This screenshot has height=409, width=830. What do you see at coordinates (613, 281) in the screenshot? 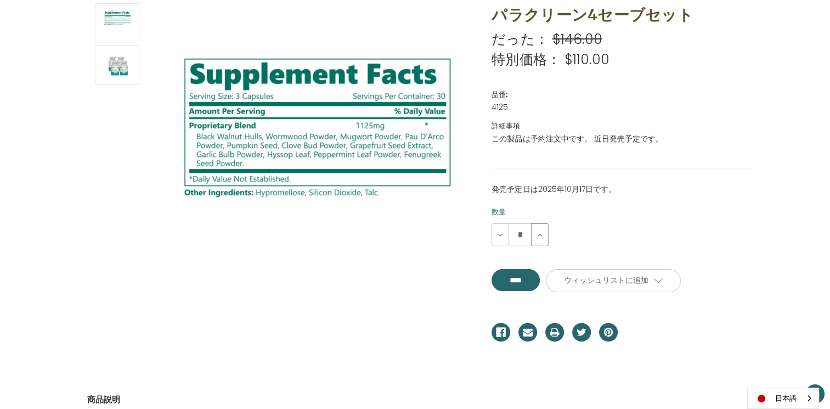
I see `a: ウィッシュリストに追加` at bounding box center [613, 281].